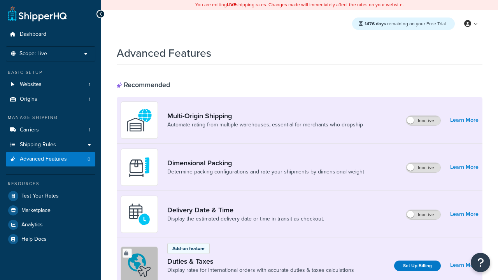  I want to click on li: Carriers, so click(51, 130).